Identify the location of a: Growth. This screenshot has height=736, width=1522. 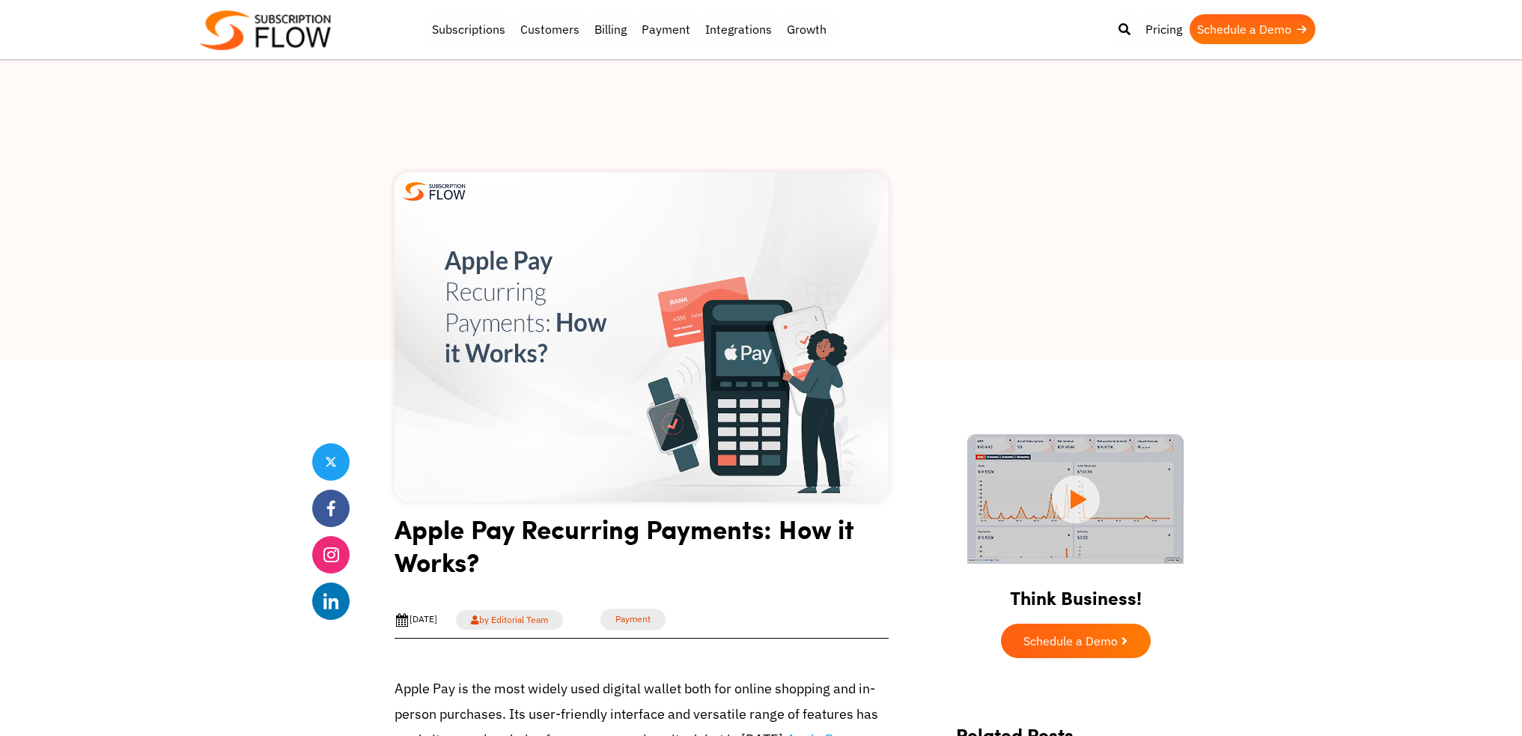
(806, 29).